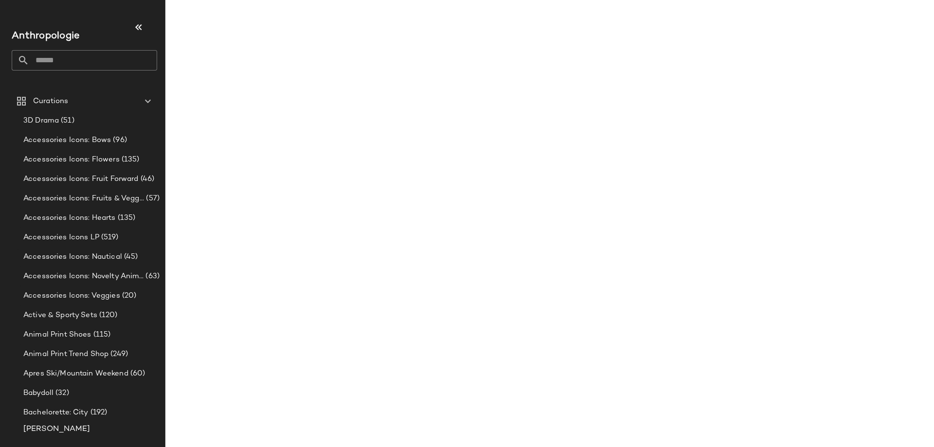  I want to click on span: (115), so click(101, 335).